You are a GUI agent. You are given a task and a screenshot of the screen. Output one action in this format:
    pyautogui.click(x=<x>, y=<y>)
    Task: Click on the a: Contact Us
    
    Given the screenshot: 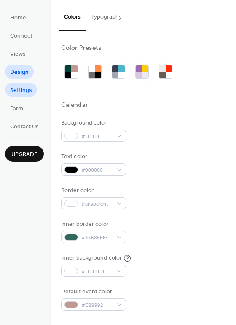 What is the action you would take?
    pyautogui.click(x=24, y=126)
    